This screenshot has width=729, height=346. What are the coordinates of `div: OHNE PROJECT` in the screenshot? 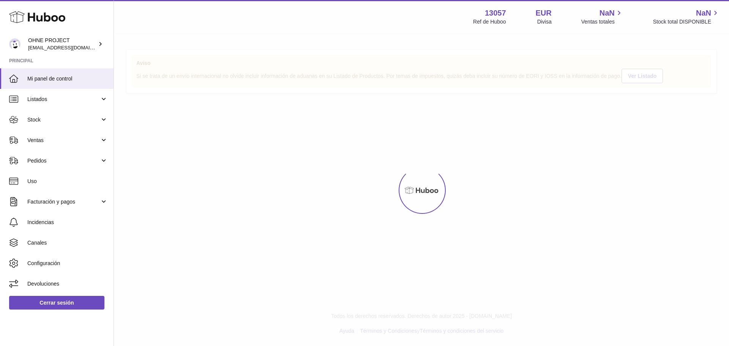 It's located at (62, 44).